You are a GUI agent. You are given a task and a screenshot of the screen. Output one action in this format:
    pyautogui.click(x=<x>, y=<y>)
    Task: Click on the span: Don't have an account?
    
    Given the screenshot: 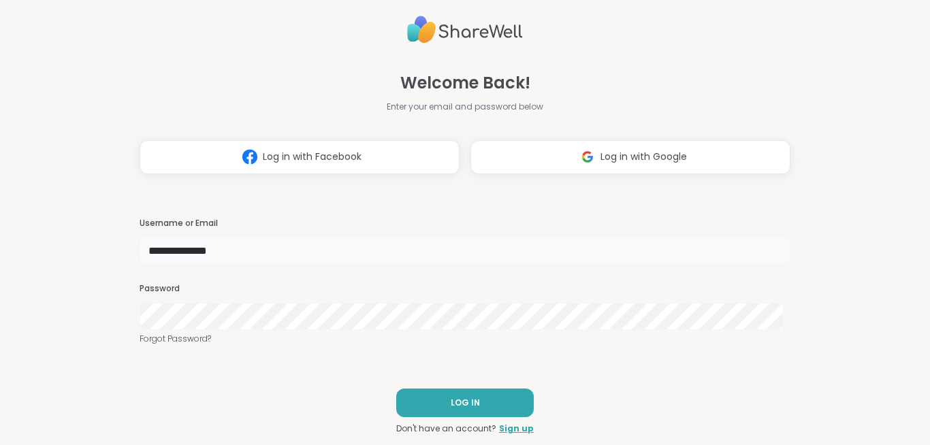 What is the action you would take?
    pyautogui.click(x=446, y=429)
    